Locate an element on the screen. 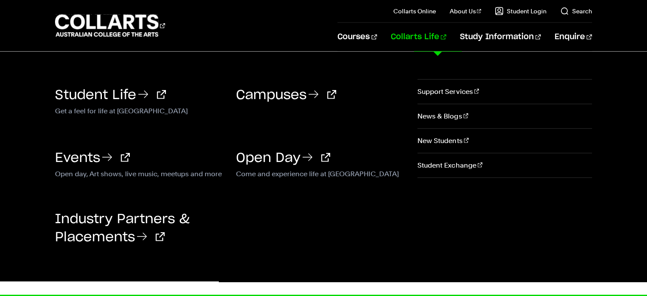  a: News & Blogs is located at coordinates (505, 116).